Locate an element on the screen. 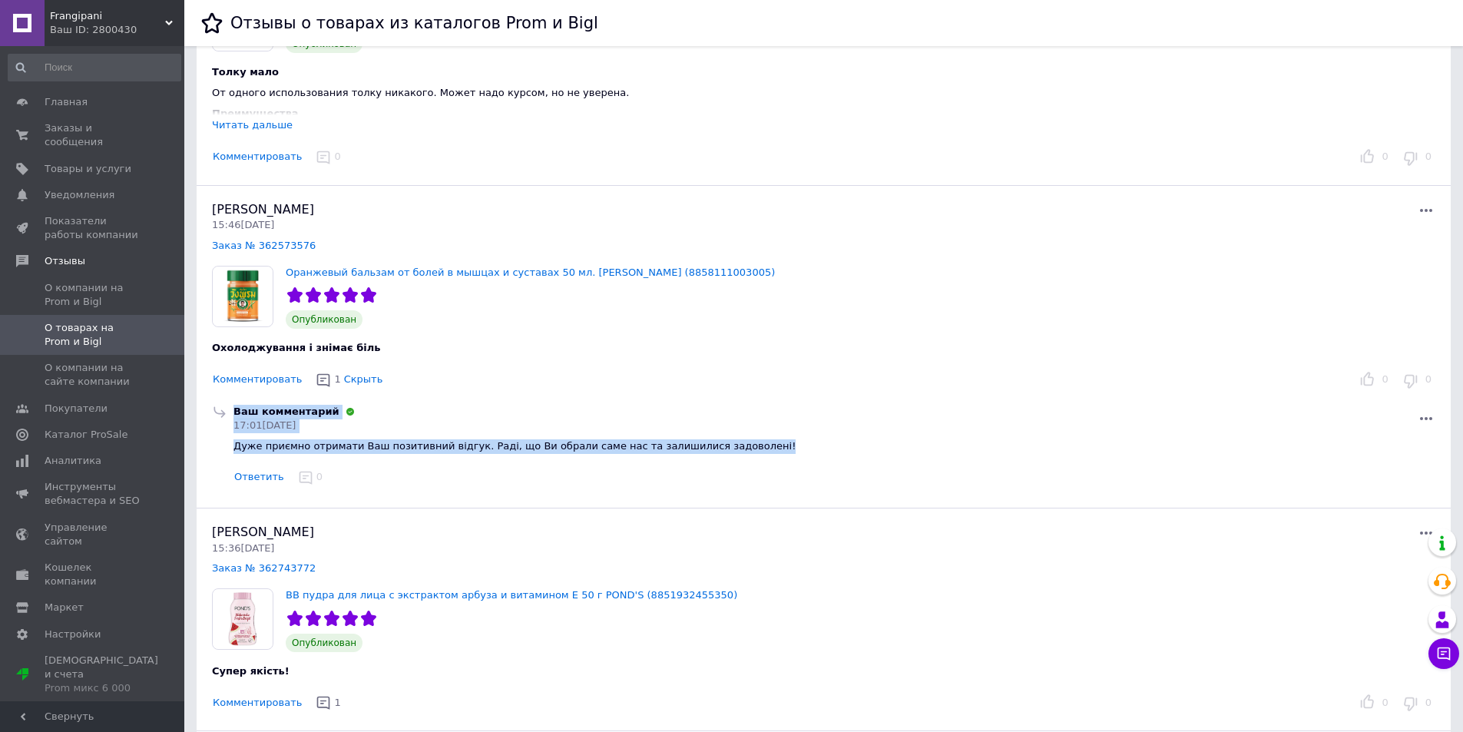 The height and width of the screenshot is (732, 1463). span: Инструменты вебмастера и SEO is located at coordinates (93, 494).